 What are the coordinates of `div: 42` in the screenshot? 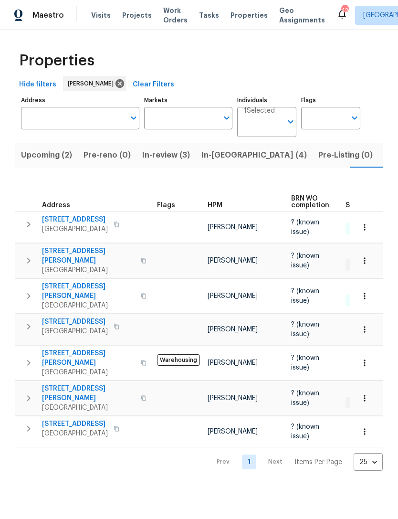 It's located at (345, 11).